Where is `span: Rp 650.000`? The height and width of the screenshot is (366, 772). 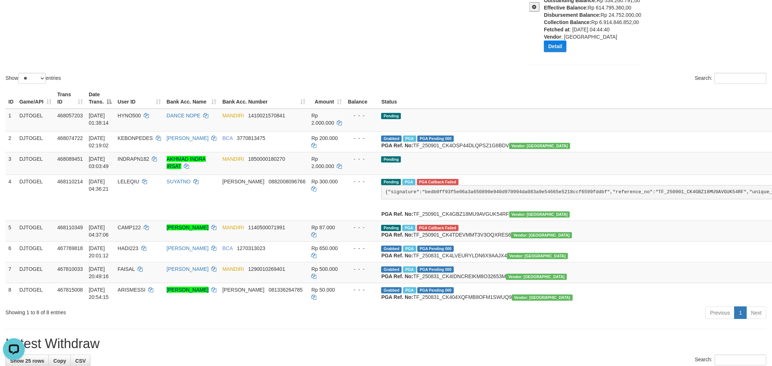 span: Rp 650.000 is located at coordinates (325, 248).